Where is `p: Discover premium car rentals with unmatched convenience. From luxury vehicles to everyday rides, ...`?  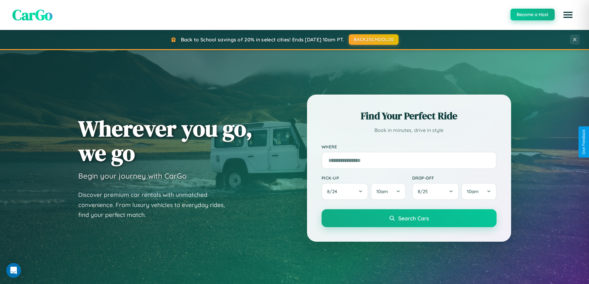 p: Discover premium car rentals with unmatched convenience. From luxury vehicles to everyday rides, ... is located at coordinates (156, 205).